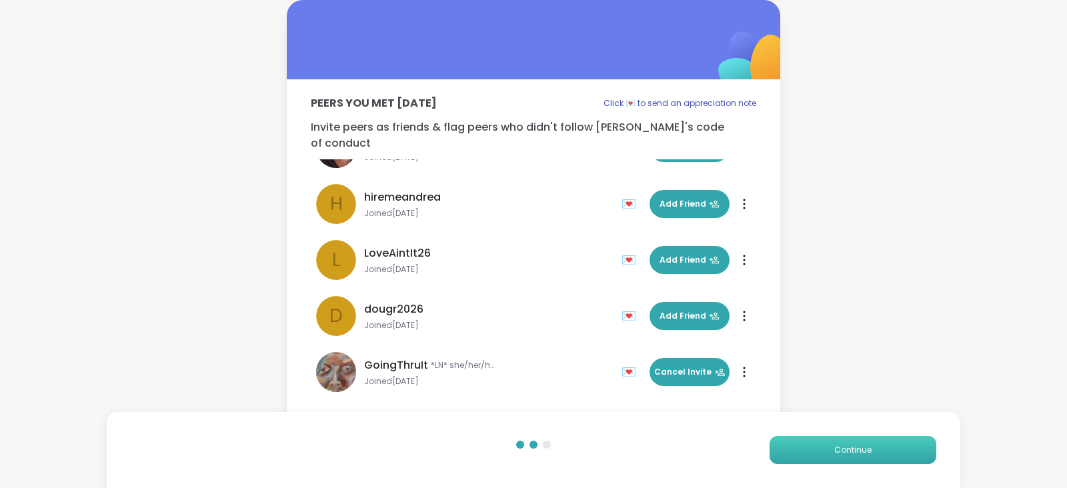 This screenshot has height=488, width=1067. What do you see at coordinates (396, 365) in the screenshot?
I see `span: GoingThruIt` at bounding box center [396, 365].